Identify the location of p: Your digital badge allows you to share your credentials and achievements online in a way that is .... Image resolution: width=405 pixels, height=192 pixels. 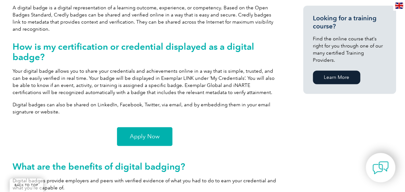
(145, 82).